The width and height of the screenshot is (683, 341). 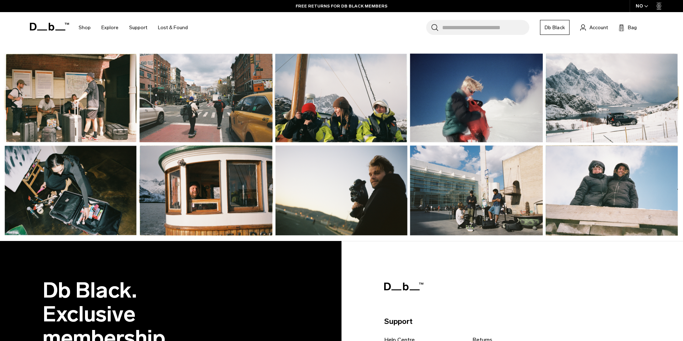 I want to click on a: Account, so click(x=594, y=27).